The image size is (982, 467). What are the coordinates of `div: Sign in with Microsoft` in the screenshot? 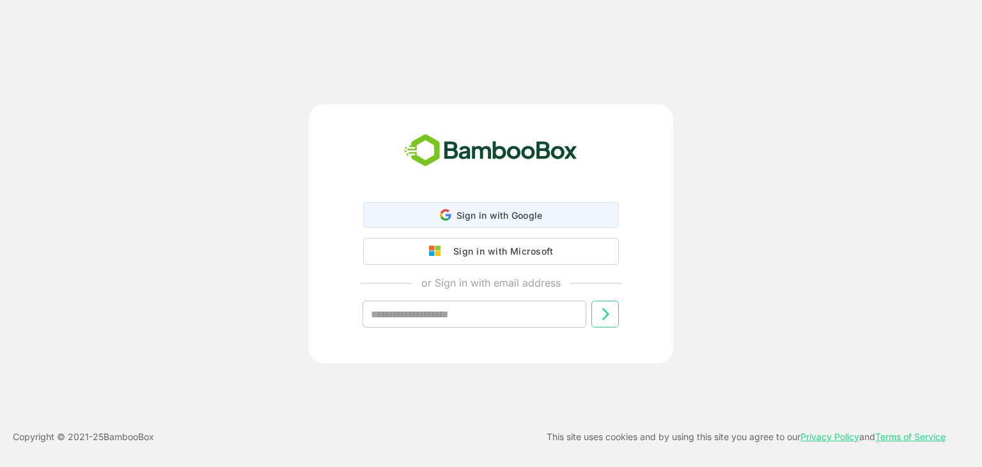 It's located at (500, 251).